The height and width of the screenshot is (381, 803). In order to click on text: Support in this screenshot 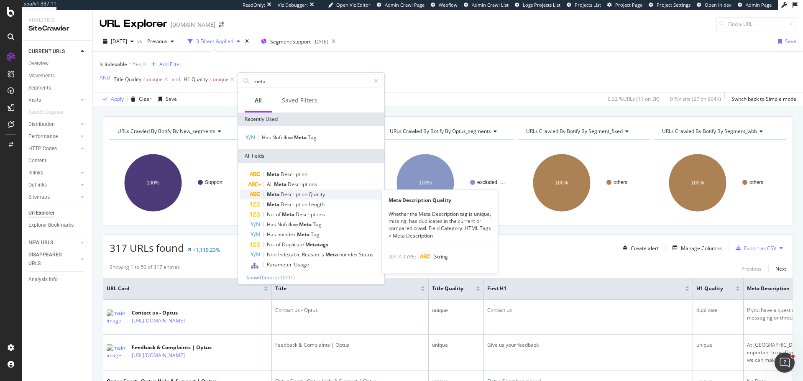, I will do `click(214, 182)`.